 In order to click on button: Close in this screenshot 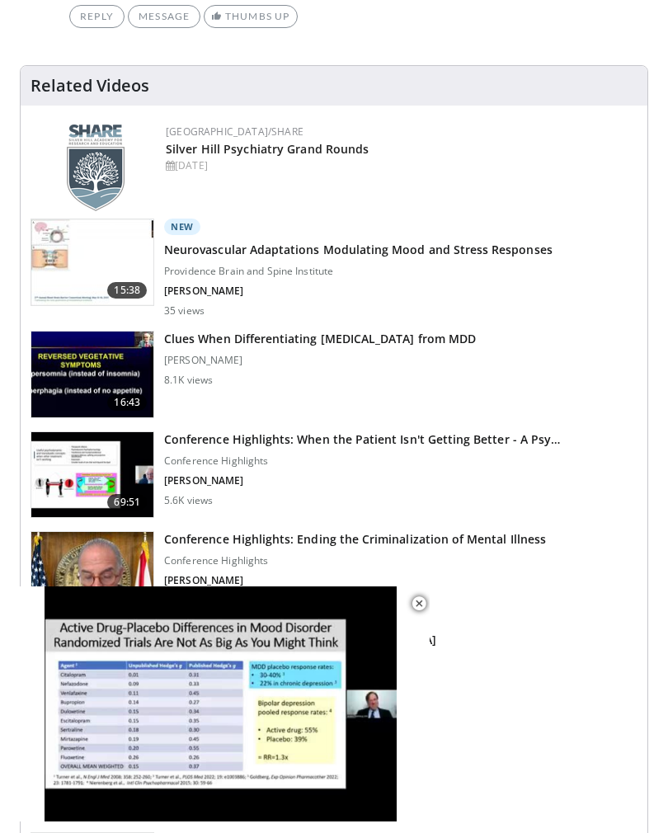, I will do `click(419, 604)`.